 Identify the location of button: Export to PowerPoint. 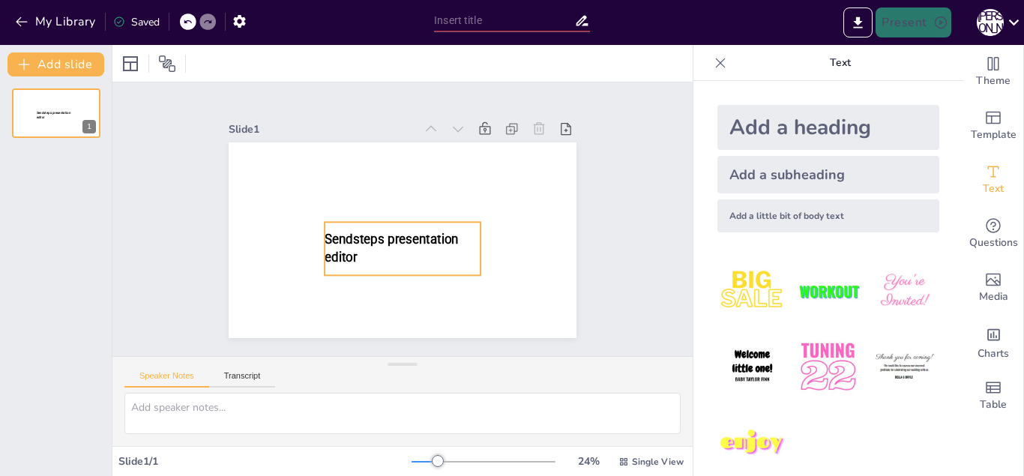
(858, 22).